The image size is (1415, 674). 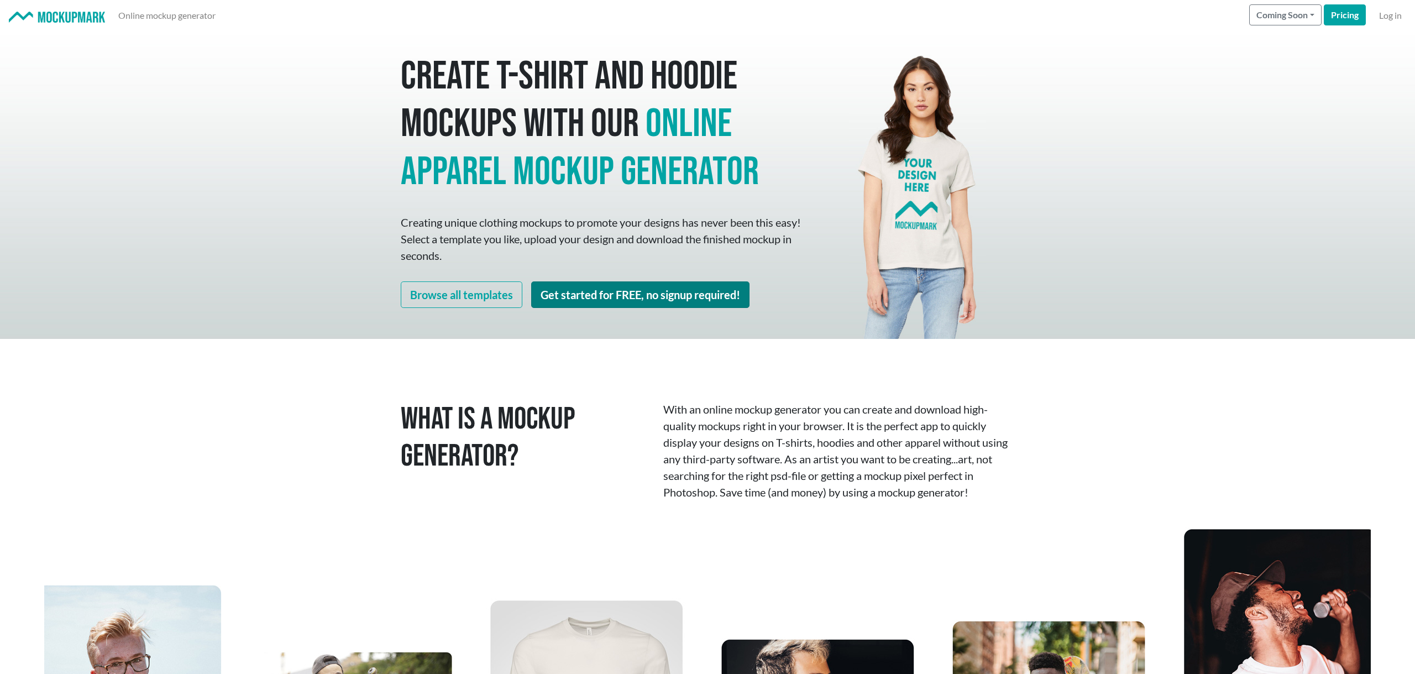 I want to click on span: online apparel mockup generator, so click(x=580, y=148).